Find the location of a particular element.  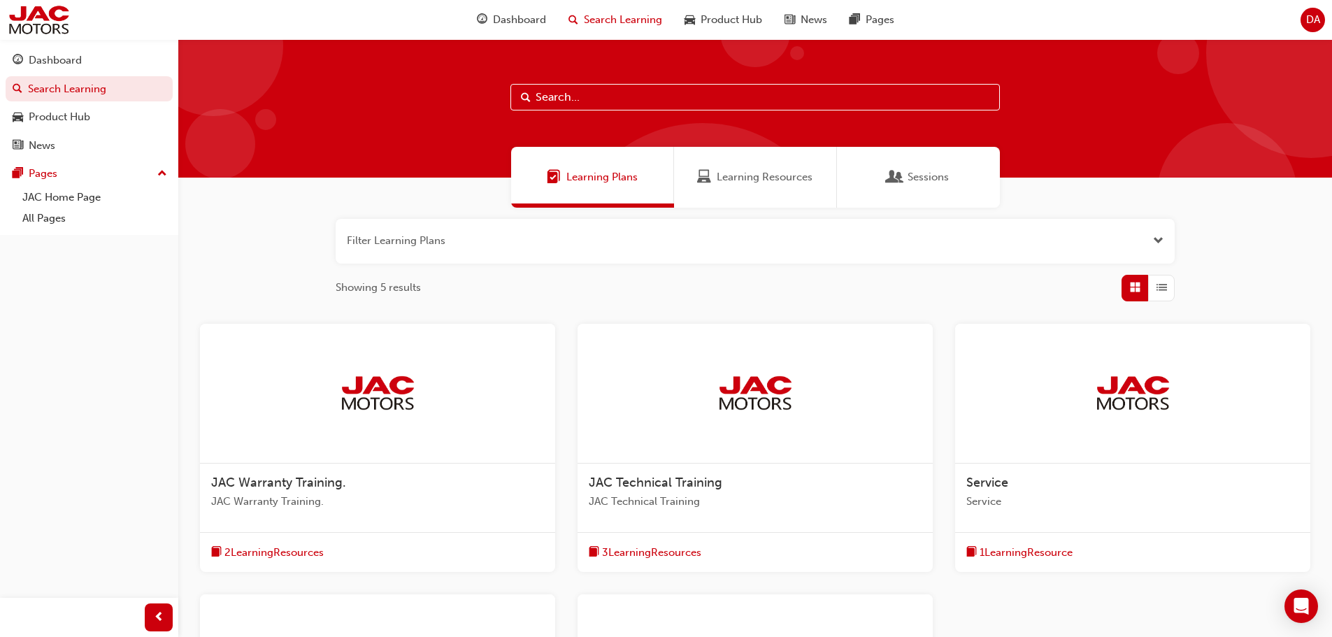

button: DashboardSearch LearningProduct HubNews is located at coordinates (89, 103).